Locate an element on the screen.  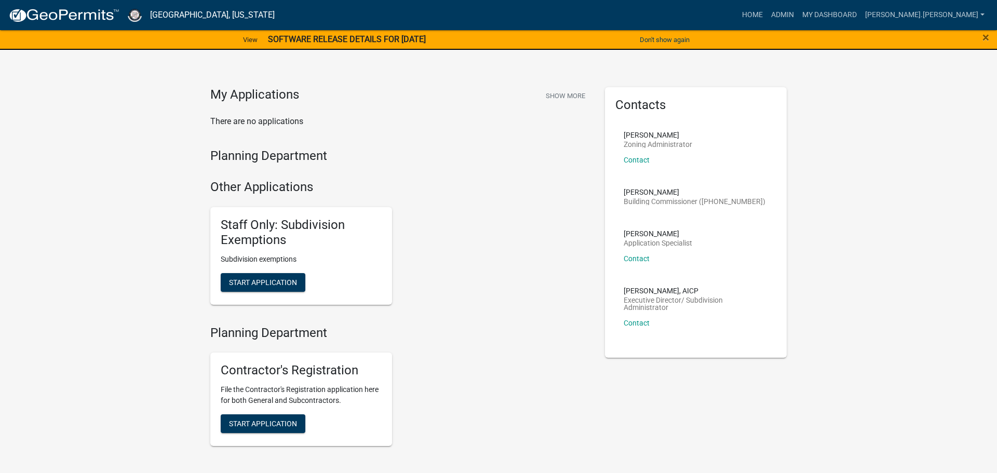
h4: My Applications is located at coordinates (255, 95).